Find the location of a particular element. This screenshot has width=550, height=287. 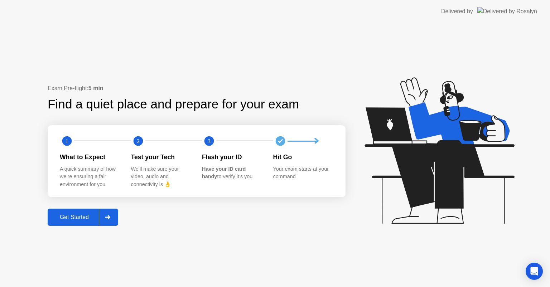

text: 3 is located at coordinates (209, 141).